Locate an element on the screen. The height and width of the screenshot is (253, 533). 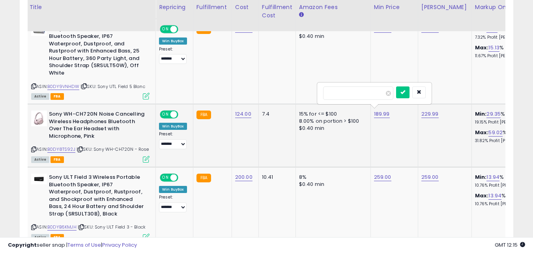
div: 7.4 is located at coordinates (276, 114).